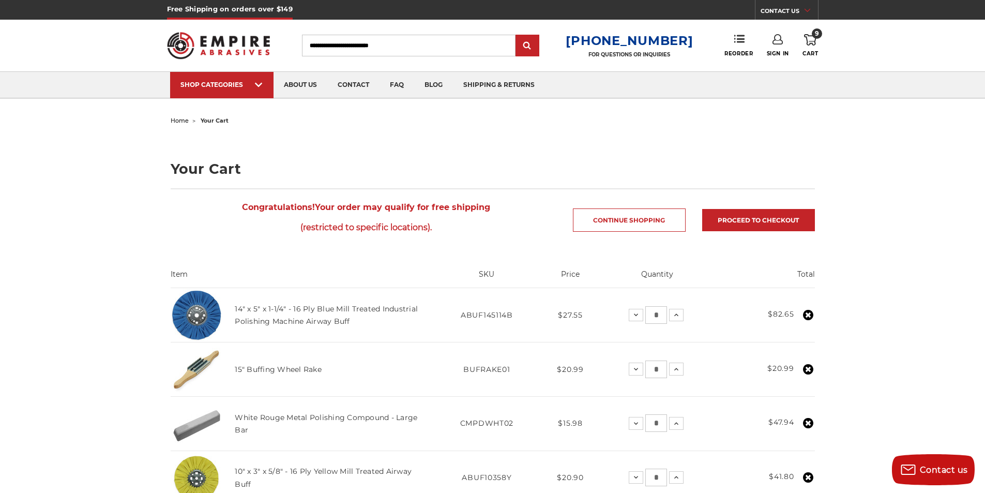 The height and width of the screenshot is (493, 985). Describe the element at coordinates (486, 423) in the screenshot. I see `span: CMPDWHT02` at that location.